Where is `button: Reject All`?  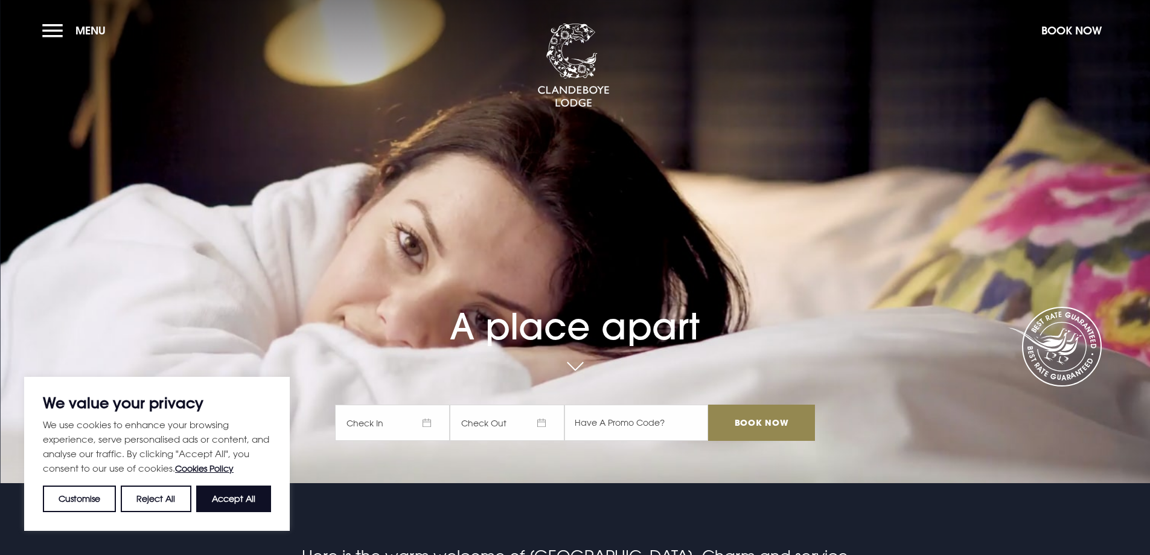
button: Reject All is located at coordinates (156, 499).